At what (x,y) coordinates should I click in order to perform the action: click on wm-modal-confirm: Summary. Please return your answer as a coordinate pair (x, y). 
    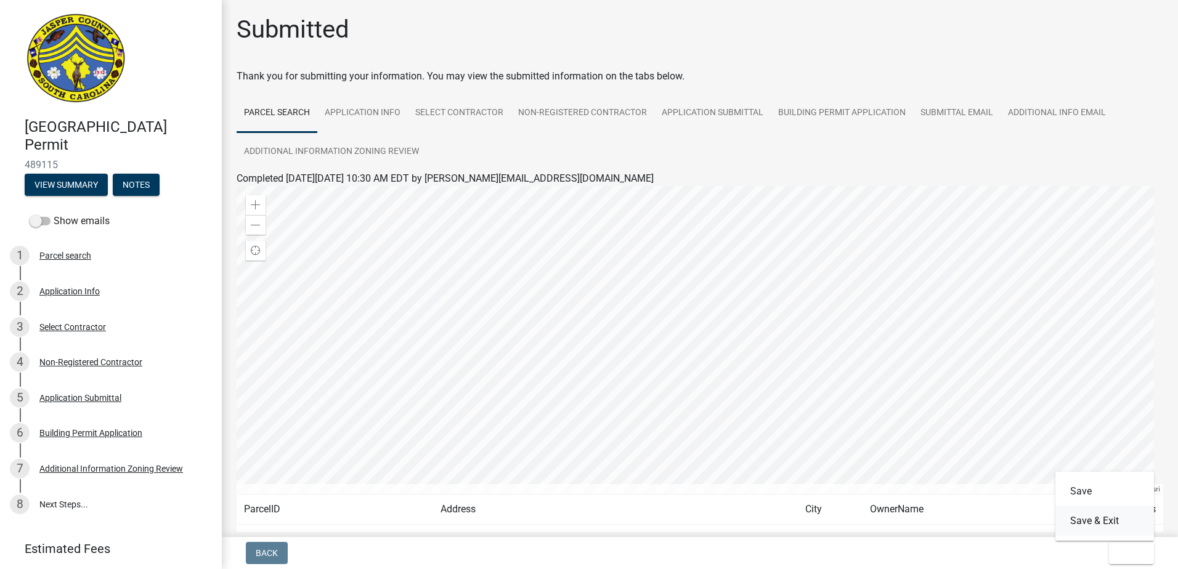
    Looking at the image, I should click on (66, 185).